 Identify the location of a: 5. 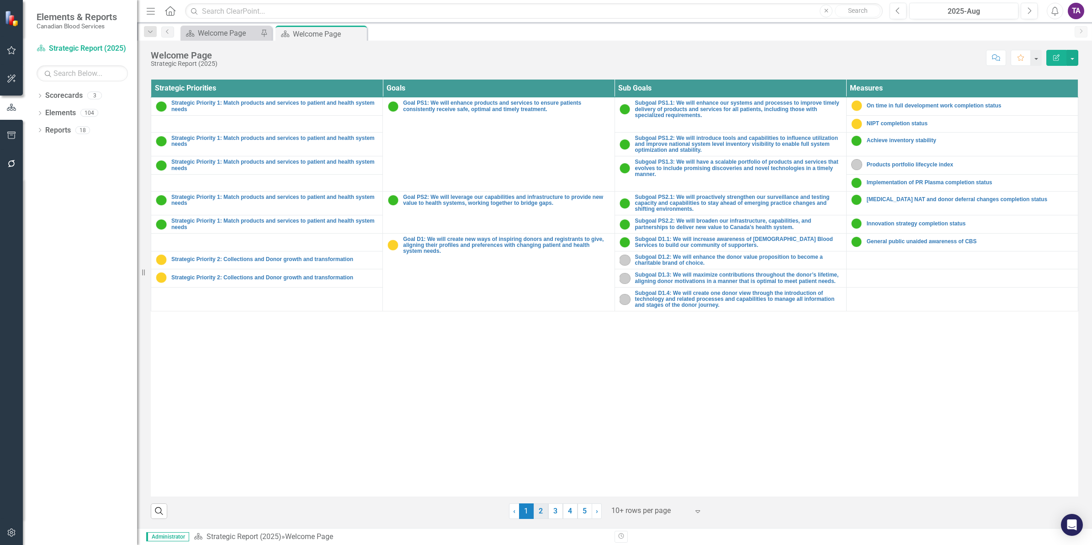
(585, 511).